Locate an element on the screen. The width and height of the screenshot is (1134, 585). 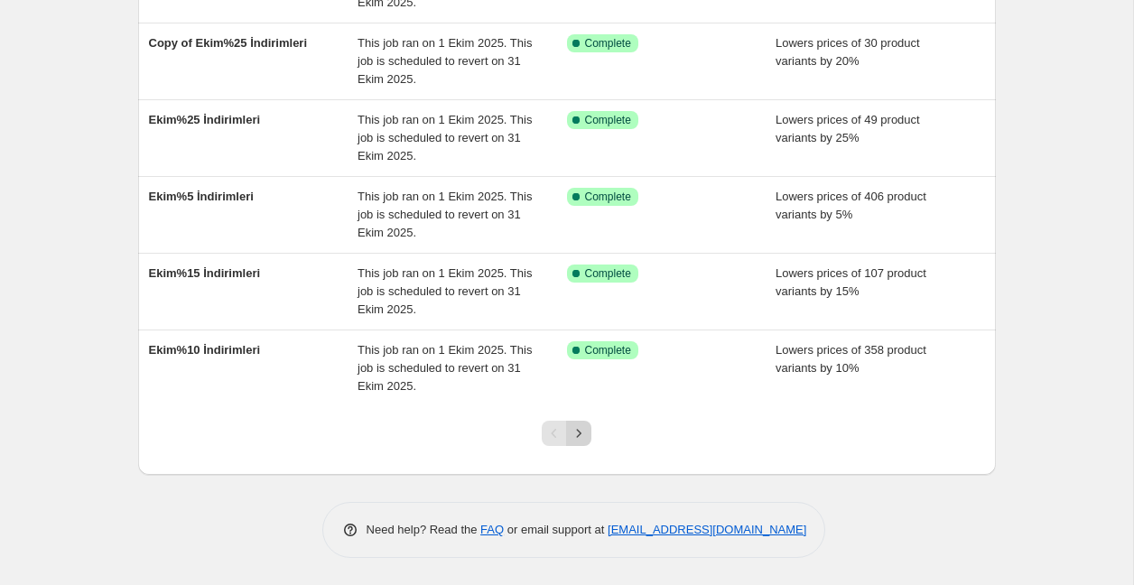
span: Lowers prices of 30 product variants by 20% is located at coordinates (848, 51).